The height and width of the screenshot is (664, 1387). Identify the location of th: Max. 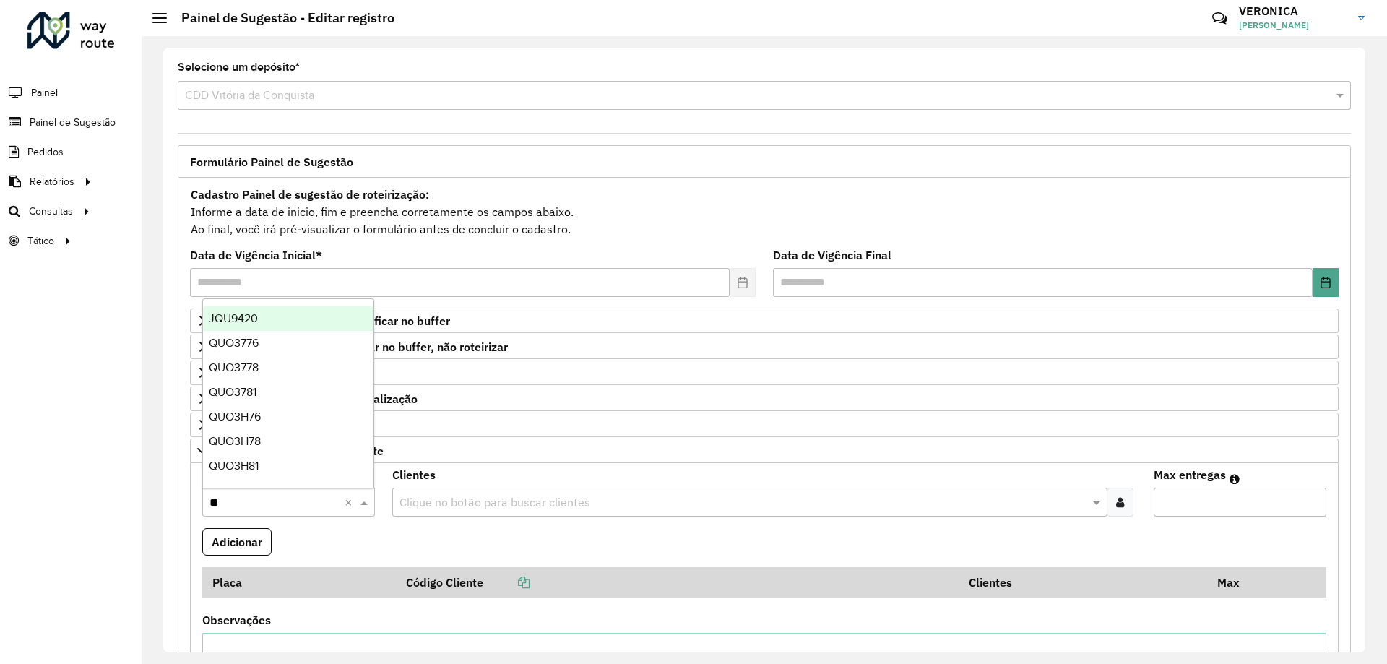
(1236, 582).